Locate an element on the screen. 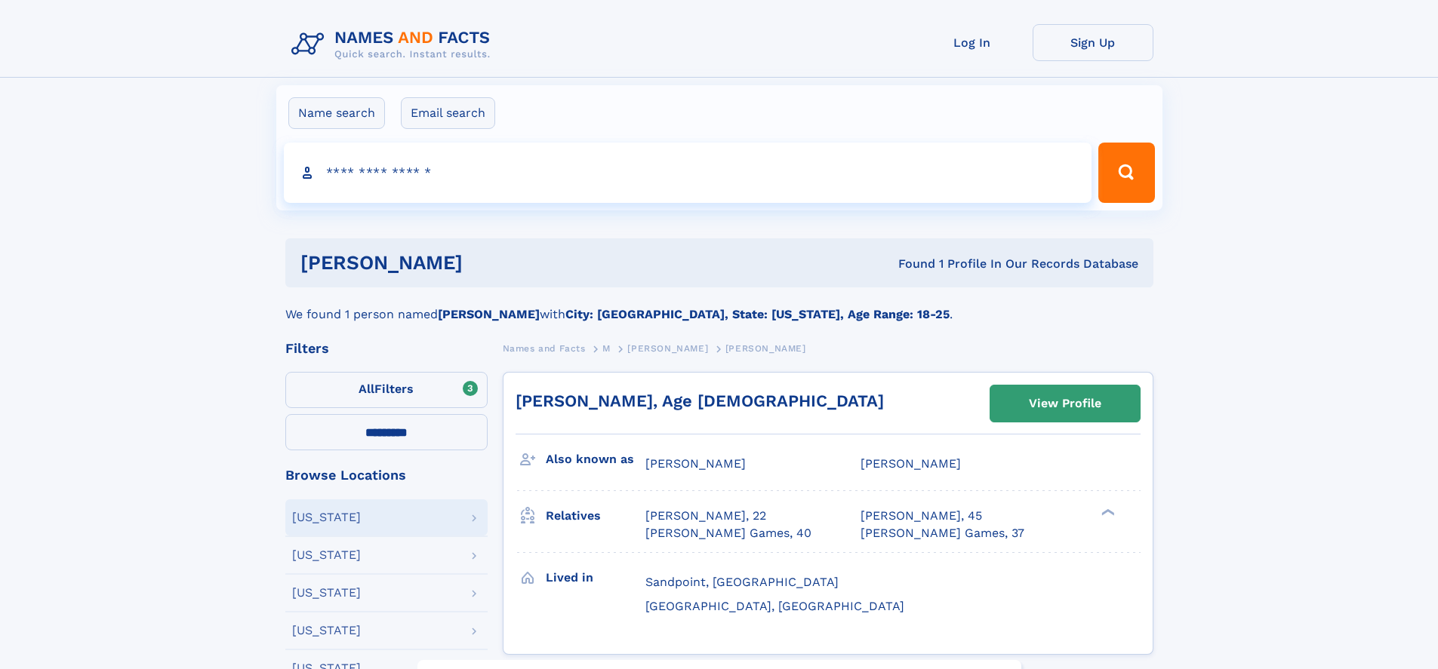 Image resolution: width=1438 pixels, height=669 pixels. button: Search Button is located at coordinates (1126, 173).